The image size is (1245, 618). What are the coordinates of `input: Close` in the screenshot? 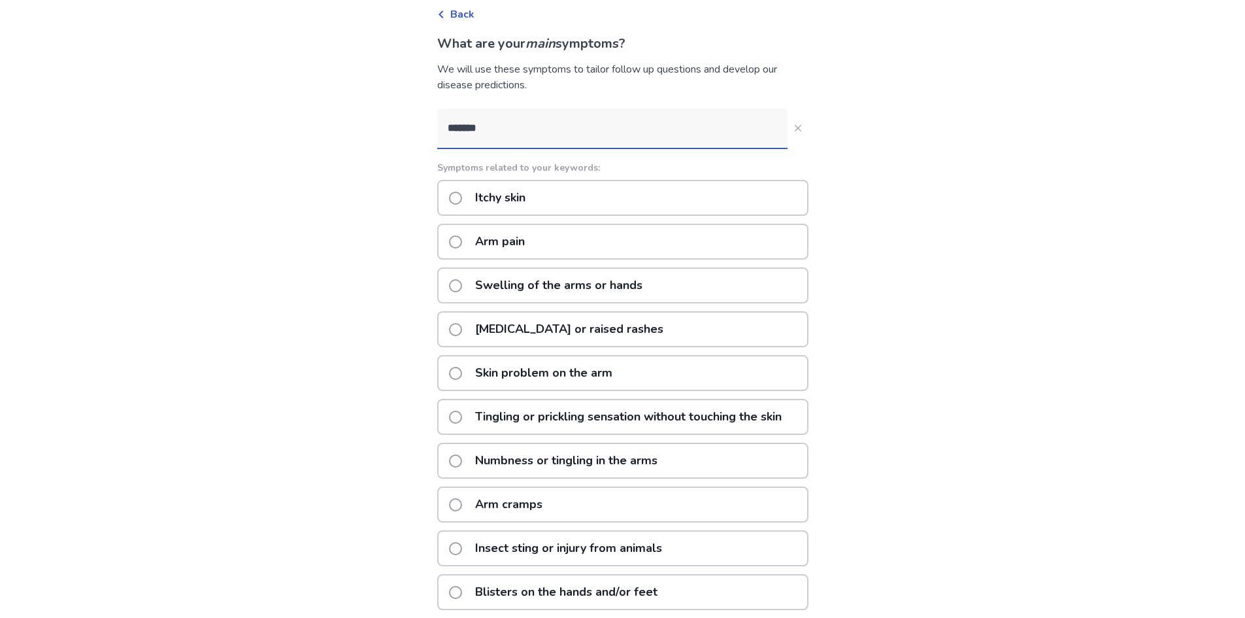 It's located at (613, 128).